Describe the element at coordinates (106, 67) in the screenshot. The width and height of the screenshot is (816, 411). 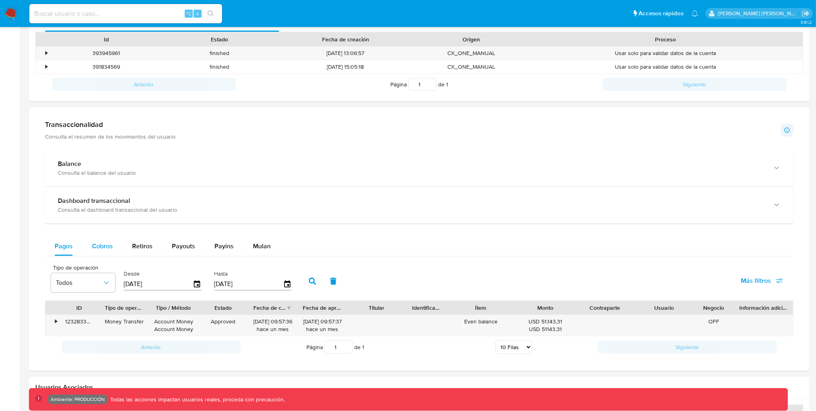
I see `div: 391834569` at that location.